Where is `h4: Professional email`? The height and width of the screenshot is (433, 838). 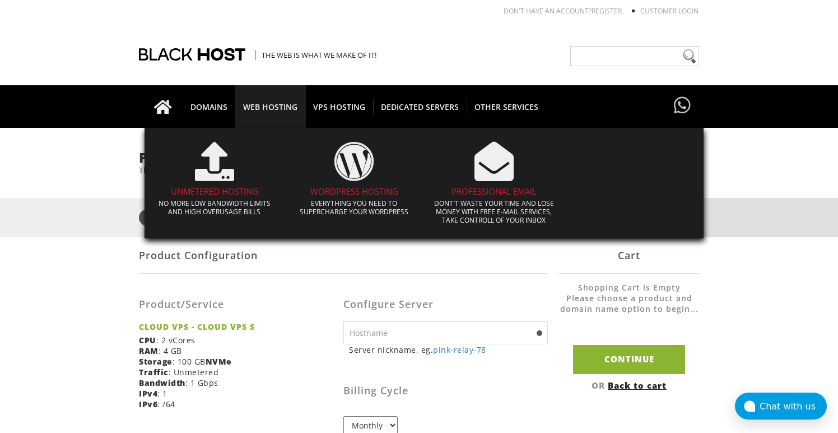 h4: Professional email is located at coordinates (494, 191).